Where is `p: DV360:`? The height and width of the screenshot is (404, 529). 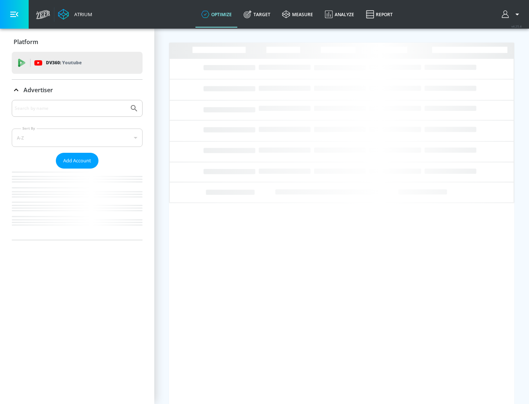 p: DV360: is located at coordinates (64, 63).